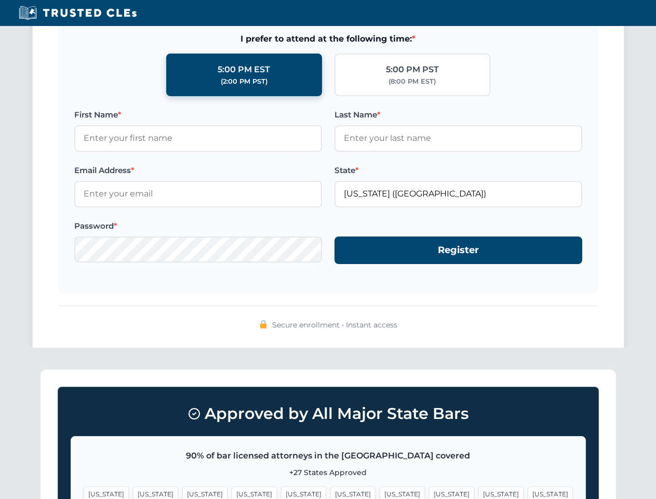  Describe the element at coordinates (458, 138) in the screenshot. I see `input: Enter your last name` at that location.